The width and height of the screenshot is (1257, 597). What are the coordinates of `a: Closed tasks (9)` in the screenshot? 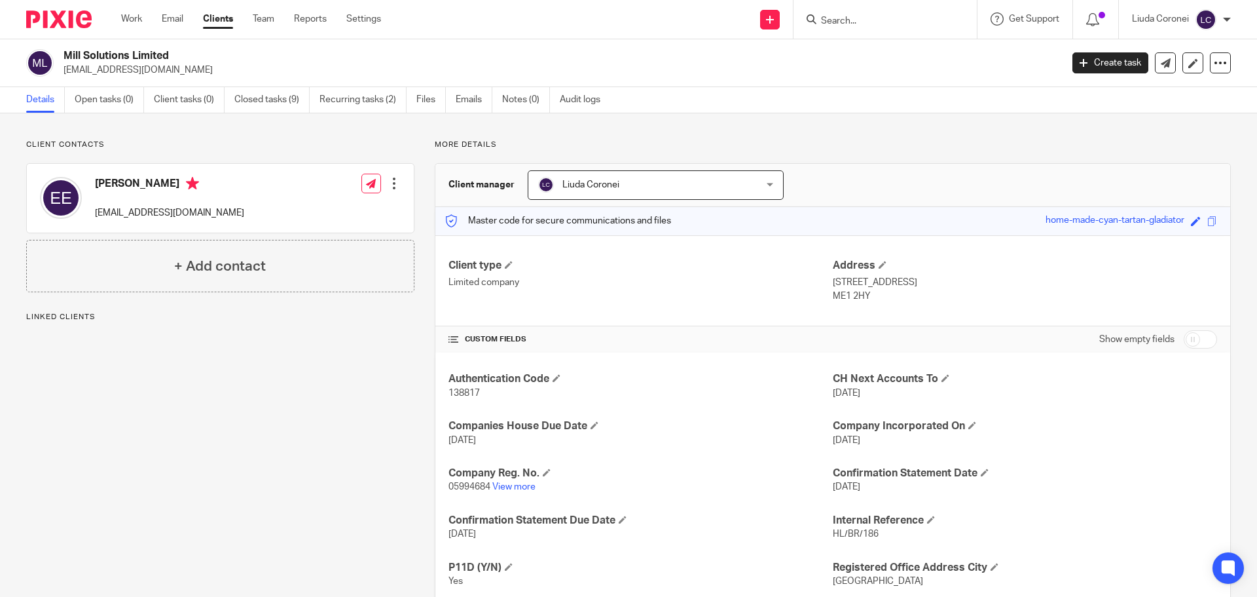 It's located at (272, 100).